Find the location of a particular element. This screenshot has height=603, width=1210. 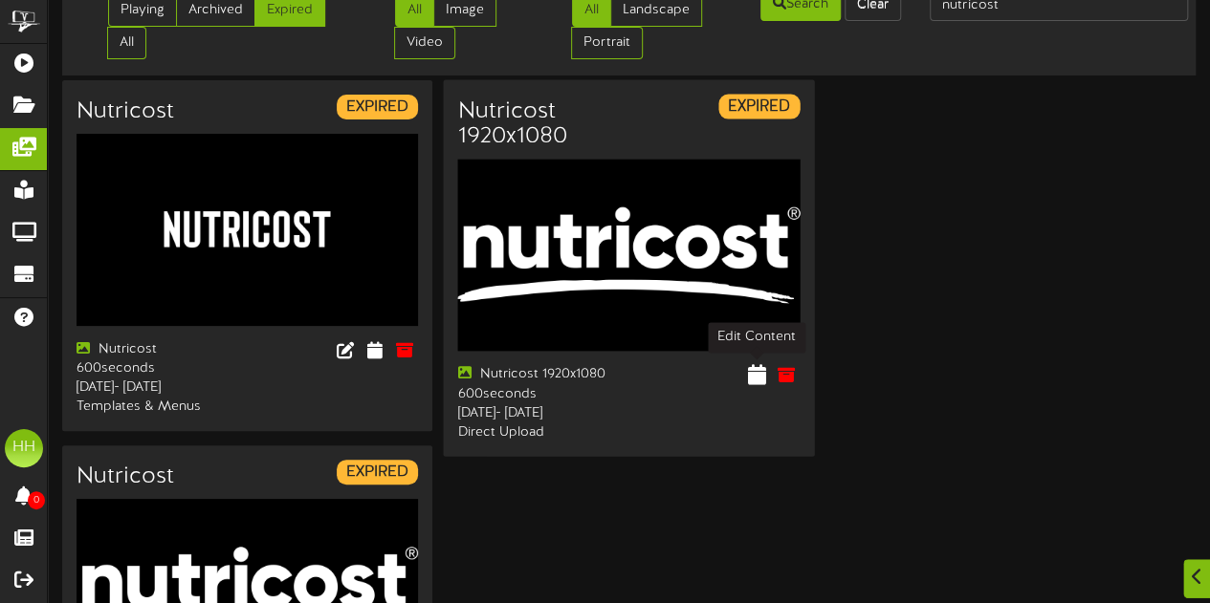

a: Portrait is located at coordinates (606, 43).